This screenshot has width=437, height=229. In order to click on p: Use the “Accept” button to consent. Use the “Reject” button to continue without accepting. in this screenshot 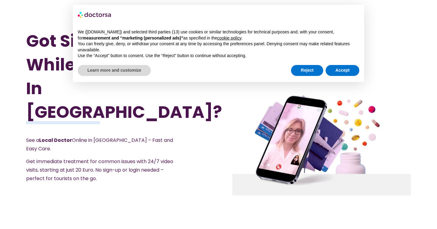, I will do `click(219, 56)`.